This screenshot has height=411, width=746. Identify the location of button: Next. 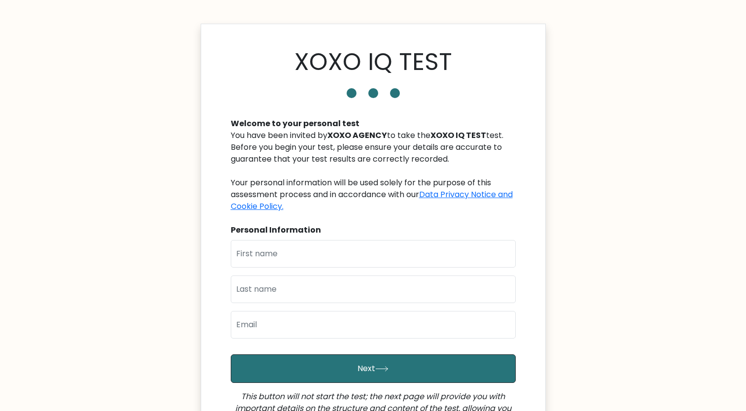
(373, 369).